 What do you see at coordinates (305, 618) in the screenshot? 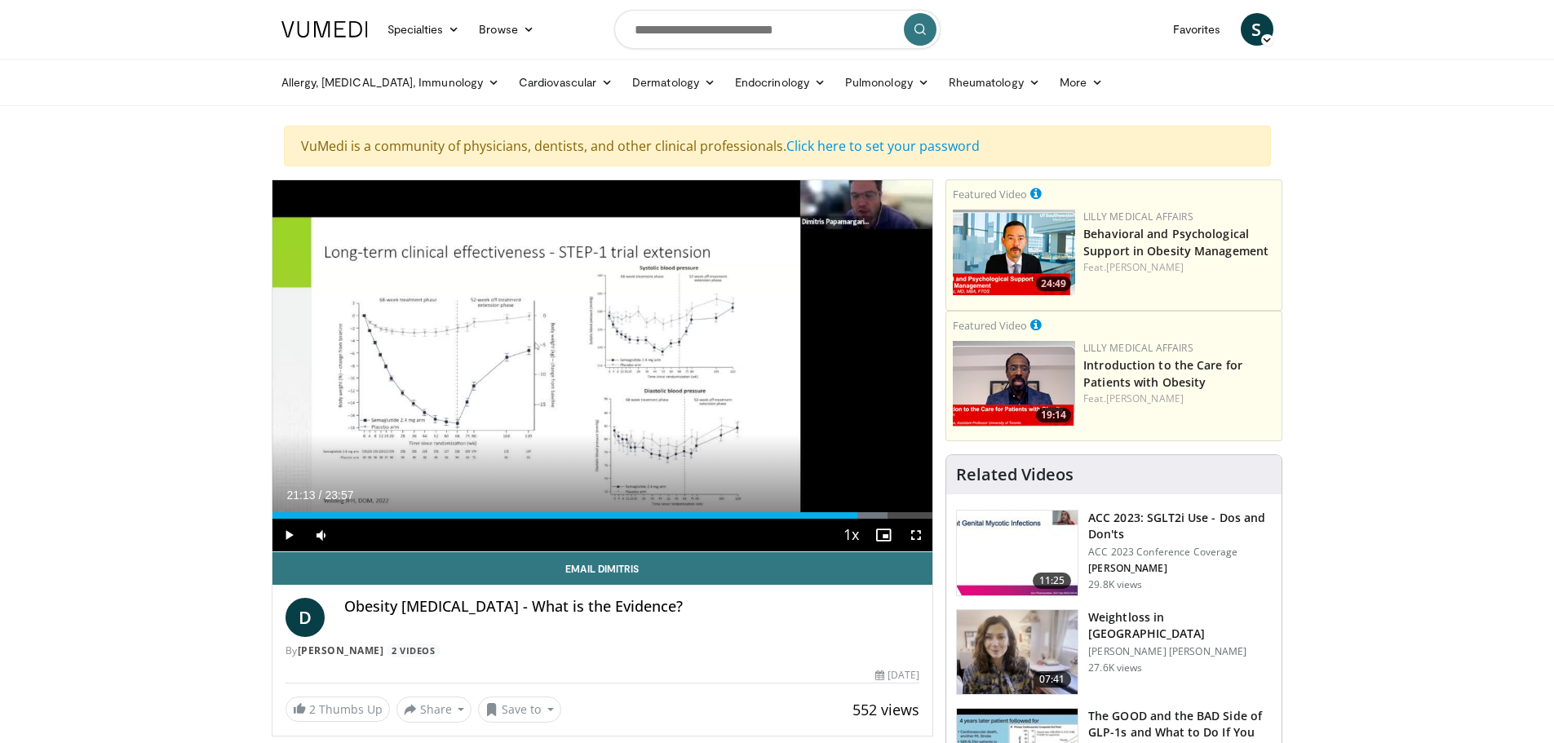
I see `a: D` at bounding box center [305, 618].